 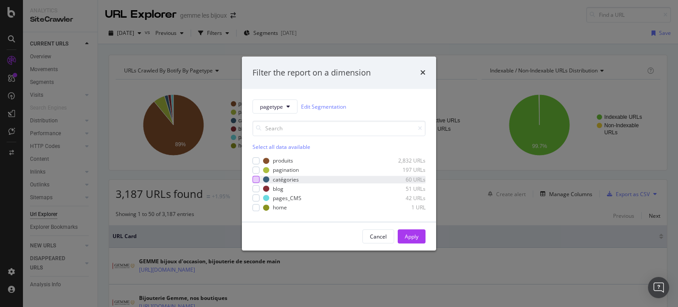 What do you see at coordinates (379, 236) in the screenshot?
I see `div: Cancel` at bounding box center [379, 236].